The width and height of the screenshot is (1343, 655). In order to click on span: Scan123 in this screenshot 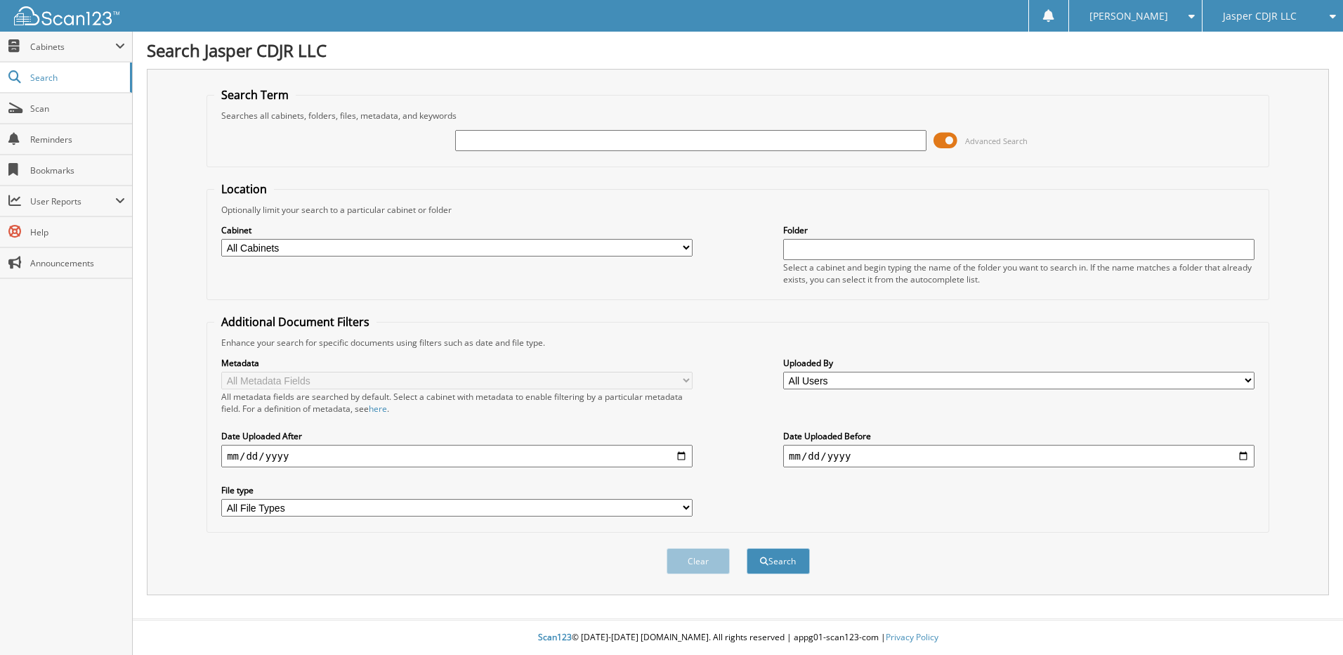, I will do `click(555, 636)`.